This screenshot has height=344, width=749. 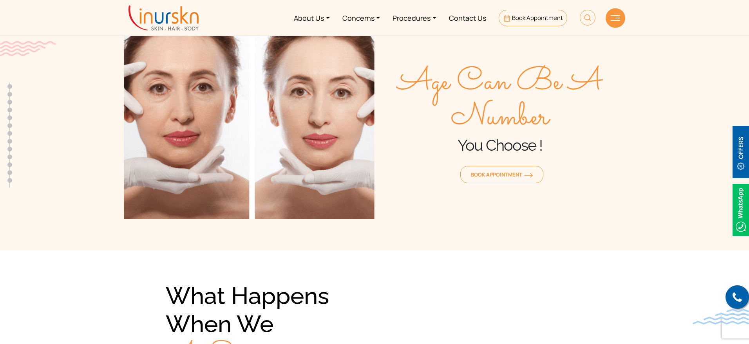 I want to click on img: inurskn-logo, so click(x=163, y=18).